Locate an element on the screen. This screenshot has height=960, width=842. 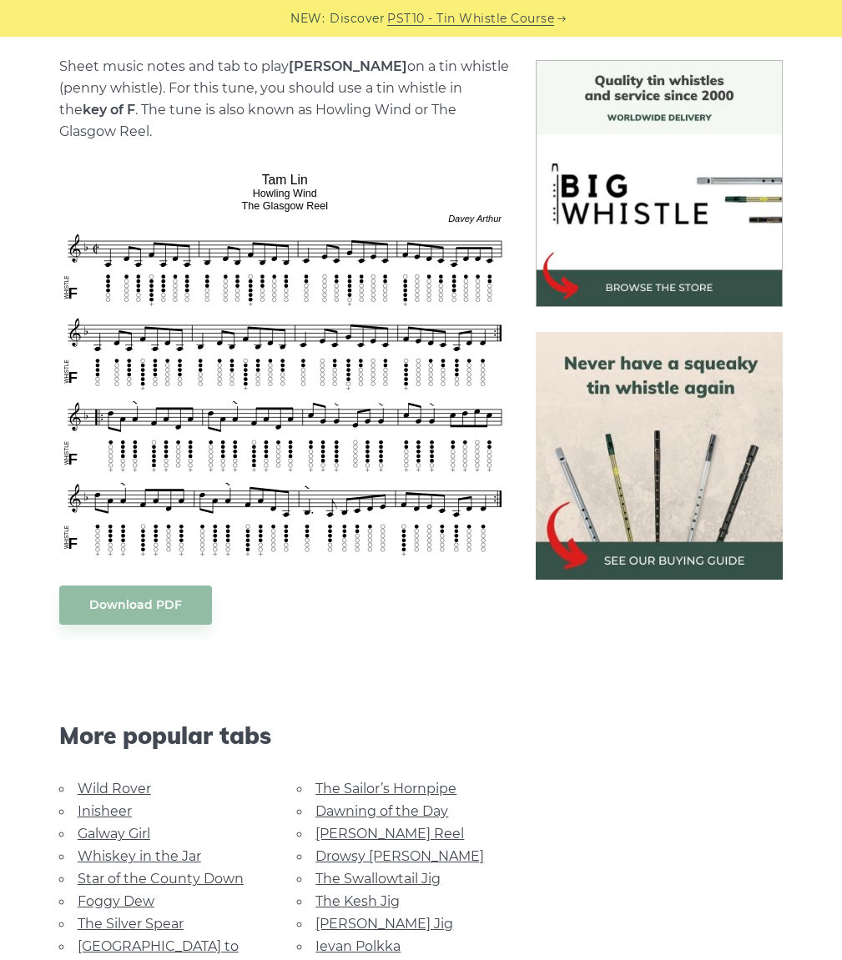
a: Inisheer is located at coordinates (104, 811).